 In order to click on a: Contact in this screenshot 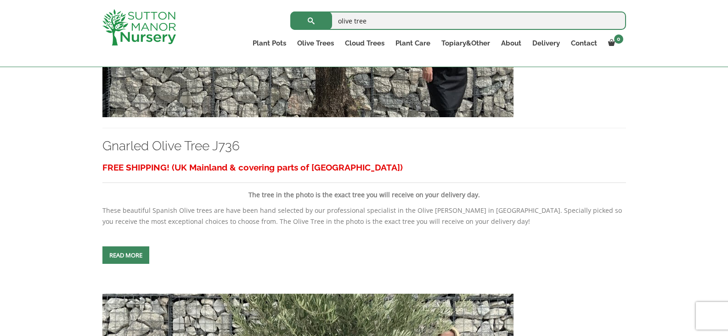, I will do `click(583, 43)`.